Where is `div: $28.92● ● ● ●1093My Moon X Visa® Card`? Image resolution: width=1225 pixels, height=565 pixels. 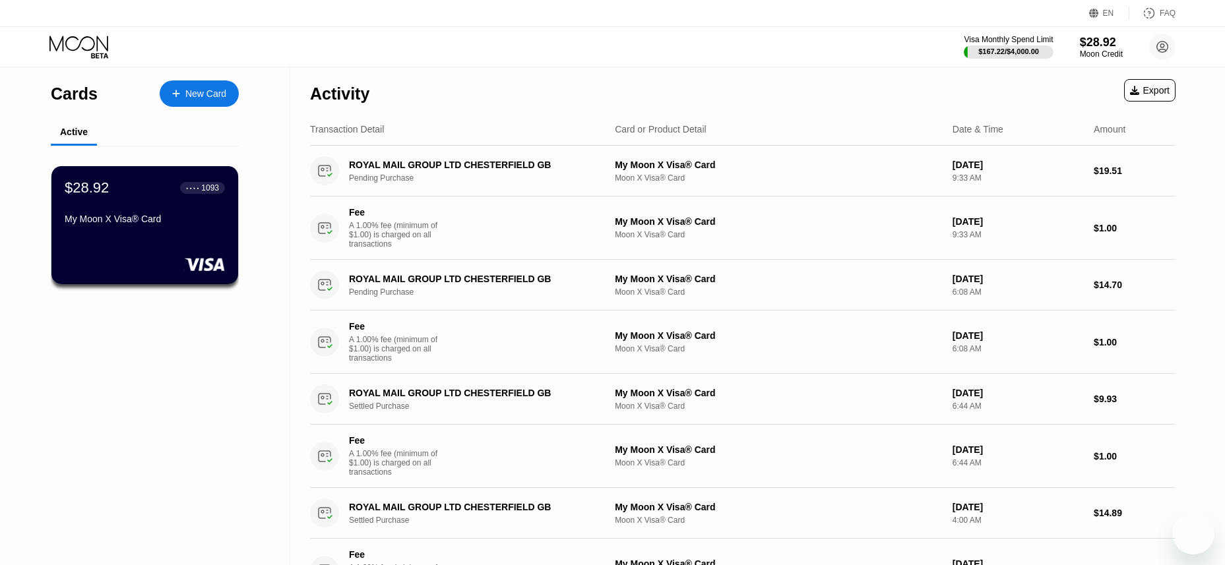 div: $28.92● ● ● ●1093My Moon X Visa® Card is located at coordinates (144, 225).